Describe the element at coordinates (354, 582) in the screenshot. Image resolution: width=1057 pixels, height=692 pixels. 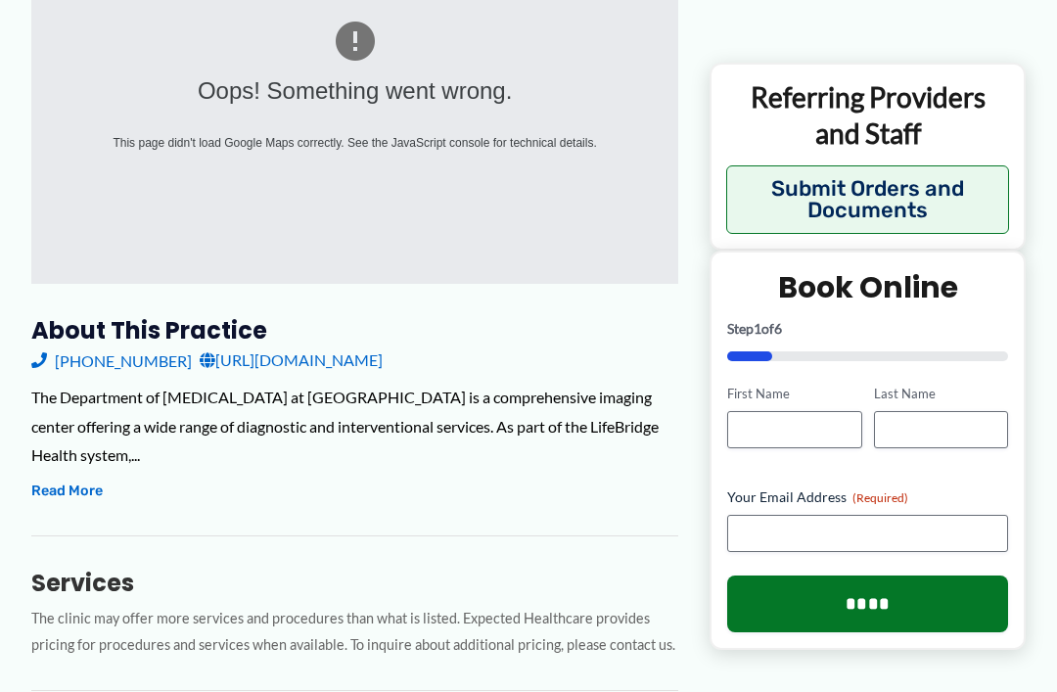
I see `h3: Services` at that location.